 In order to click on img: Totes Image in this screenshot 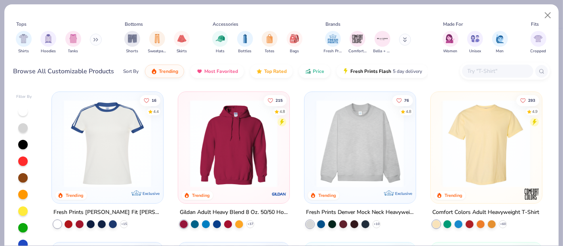, I will do `click(270, 38)`.